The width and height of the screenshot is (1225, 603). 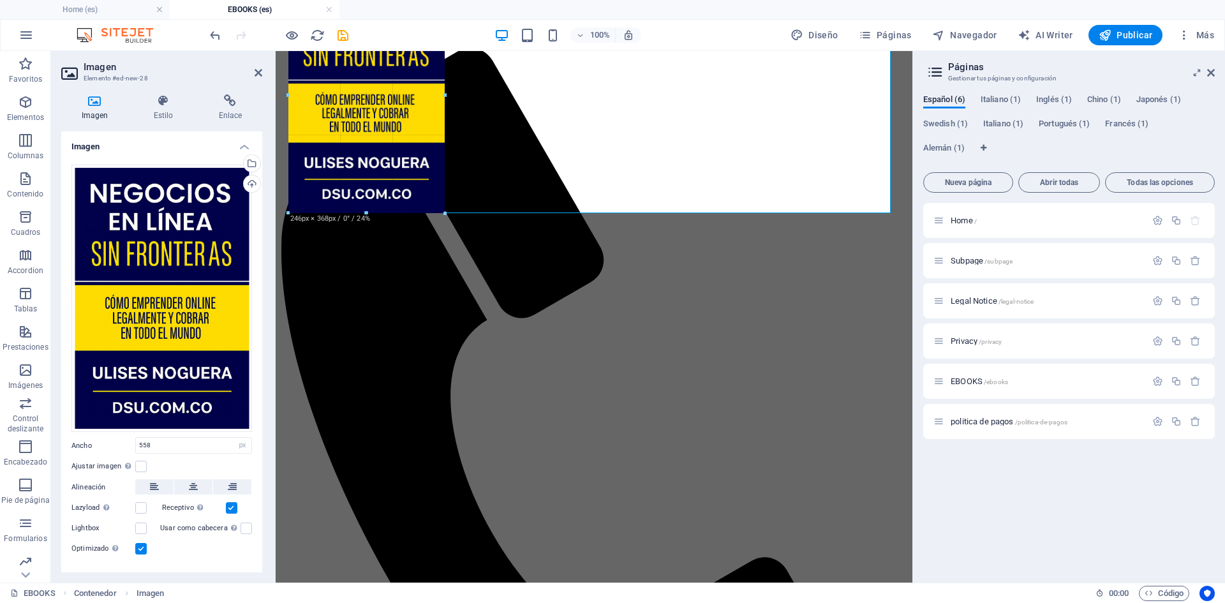 What do you see at coordinates (255, 10) in the screenshot?
I see `h4: EBOOKS (es)` at bounding box center [255, 10].